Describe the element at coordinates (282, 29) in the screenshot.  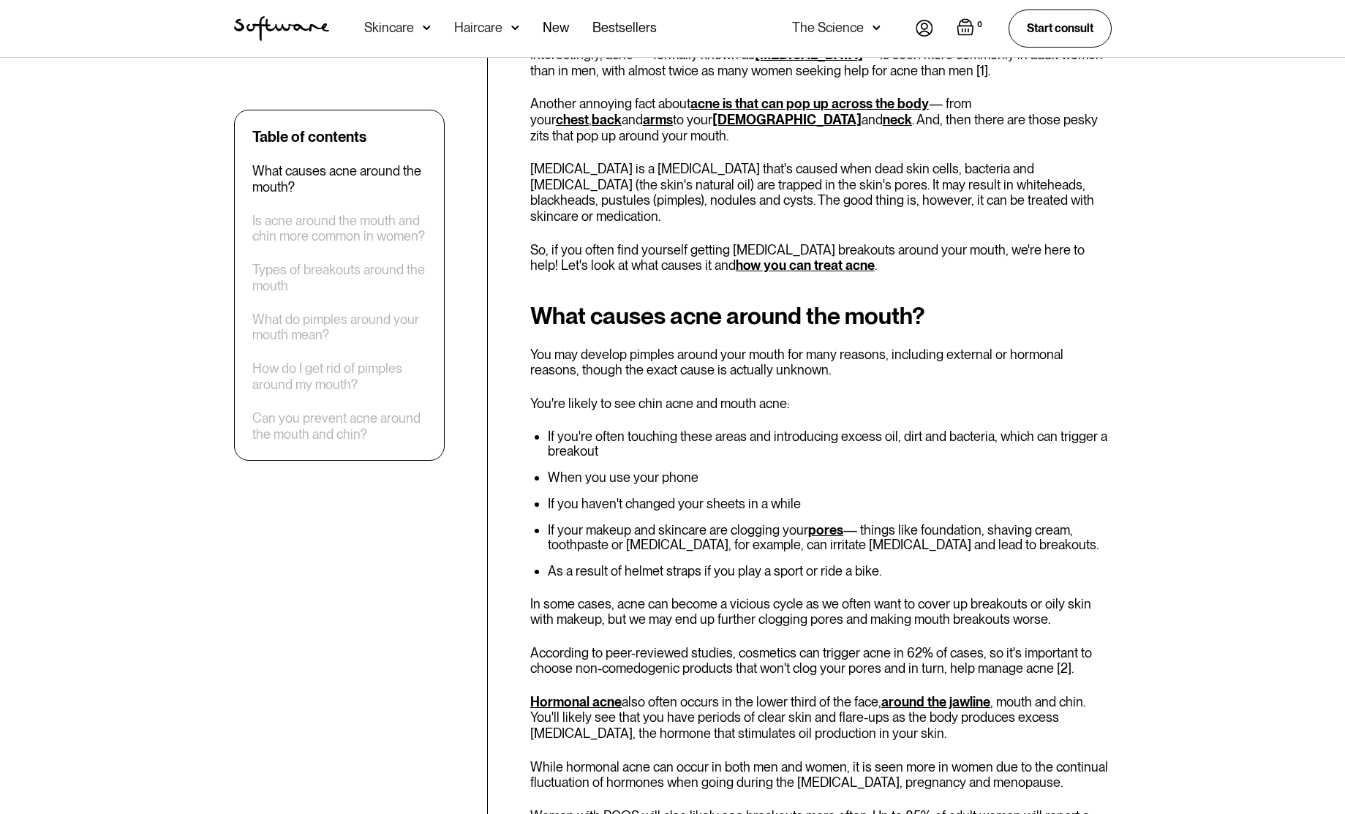
I see `img: Software Logo` at that location.